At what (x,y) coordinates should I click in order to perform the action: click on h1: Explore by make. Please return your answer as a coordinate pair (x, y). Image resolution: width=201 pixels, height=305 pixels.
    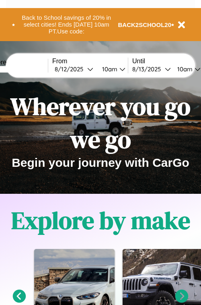
    Looking at the image, I should click on (101, 220).